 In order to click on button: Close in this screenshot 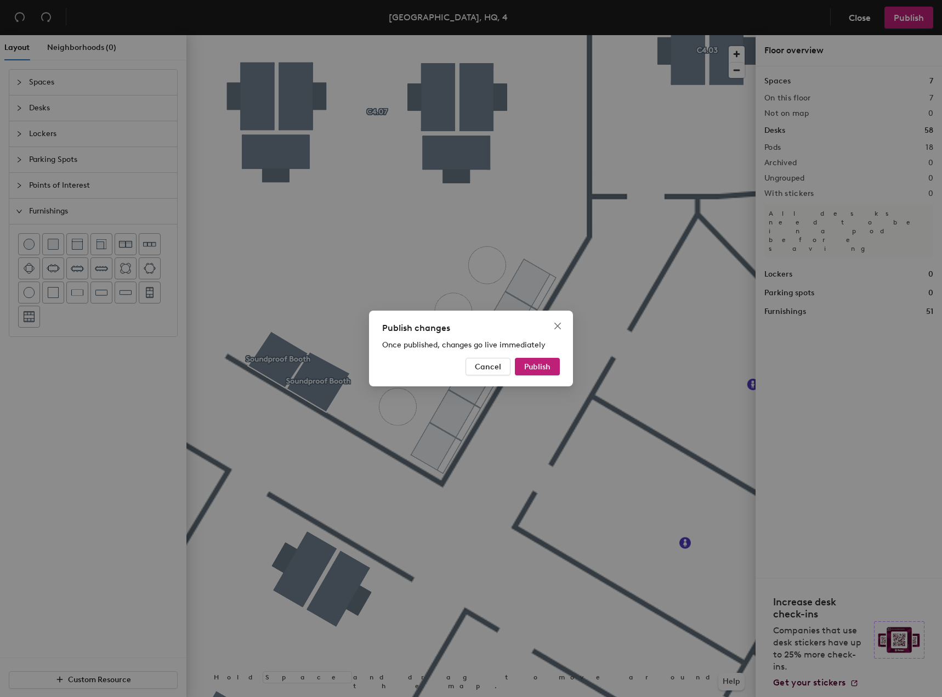, I will do `click(558, 326)`.